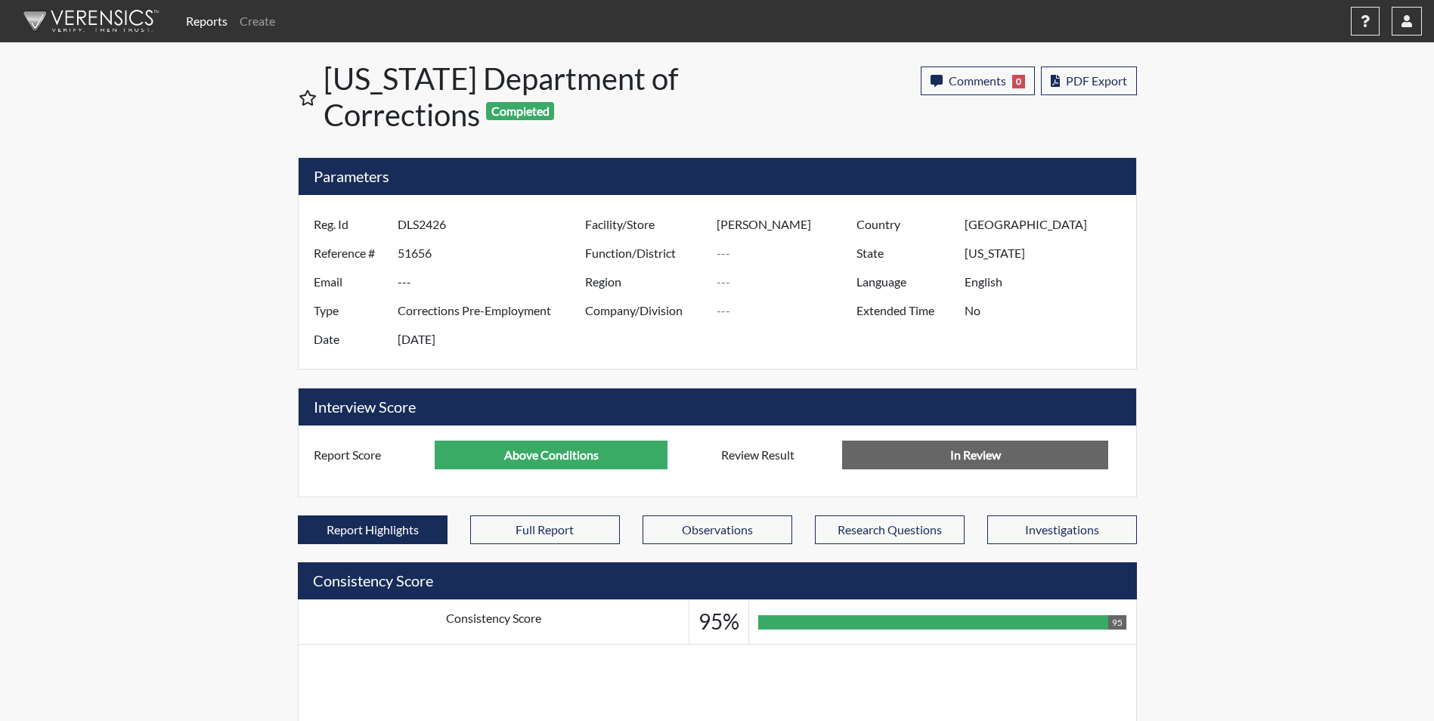 This screenshot has width=1434, height=721. What do you see at coordinates (719, 622) in the screenshot?
I see `h3: 95%` at bounding box center [719, 622].